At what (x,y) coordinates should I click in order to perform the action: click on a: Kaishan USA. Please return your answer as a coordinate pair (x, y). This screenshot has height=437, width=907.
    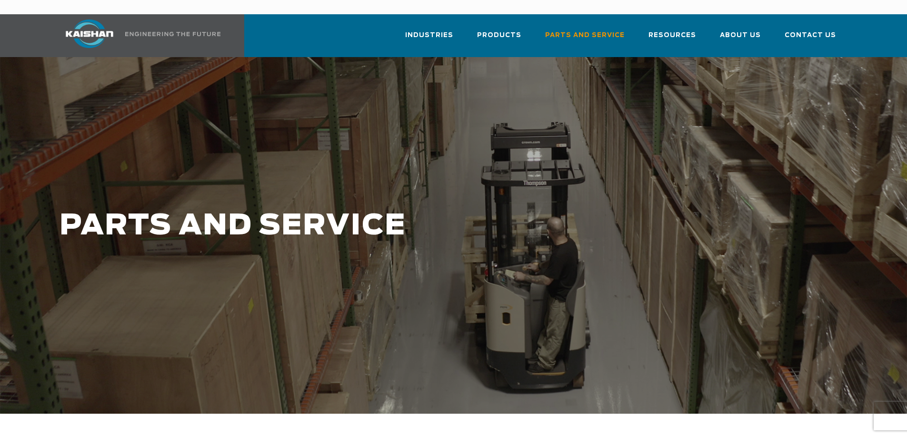
    Looking at the image, I should click on (138, 36).